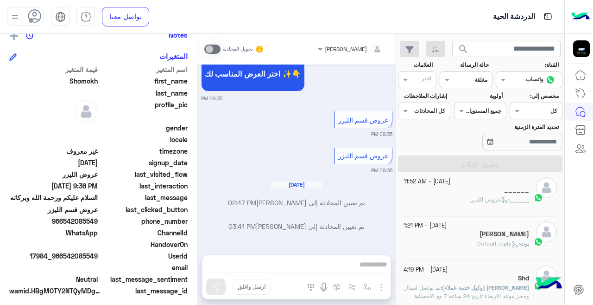 Image resolution: width=593 pixels, height=305 pixels. What do you see at coordinates (30, 36) in the screenshot?
I see `img: notes` at bounding box center [30, 36].